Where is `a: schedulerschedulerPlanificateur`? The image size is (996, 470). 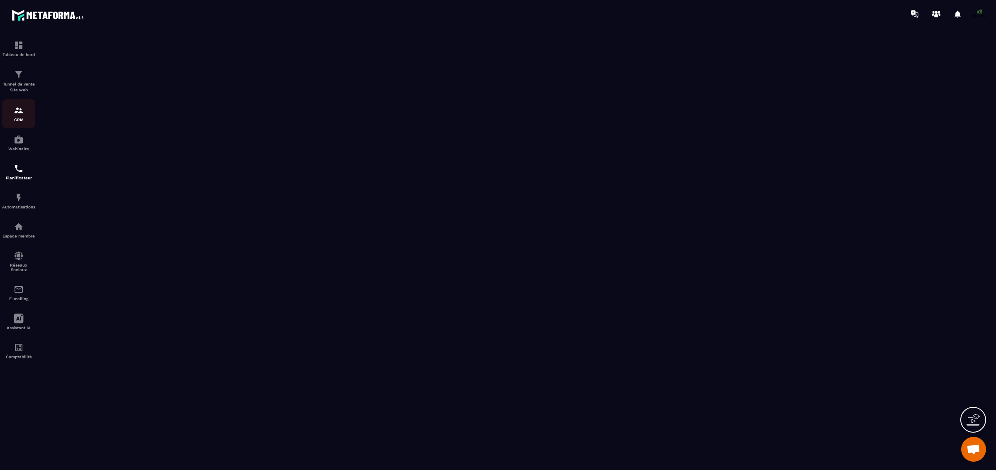 a: schedulerschedulerPlanificateur is located at coordinates (19, 172).